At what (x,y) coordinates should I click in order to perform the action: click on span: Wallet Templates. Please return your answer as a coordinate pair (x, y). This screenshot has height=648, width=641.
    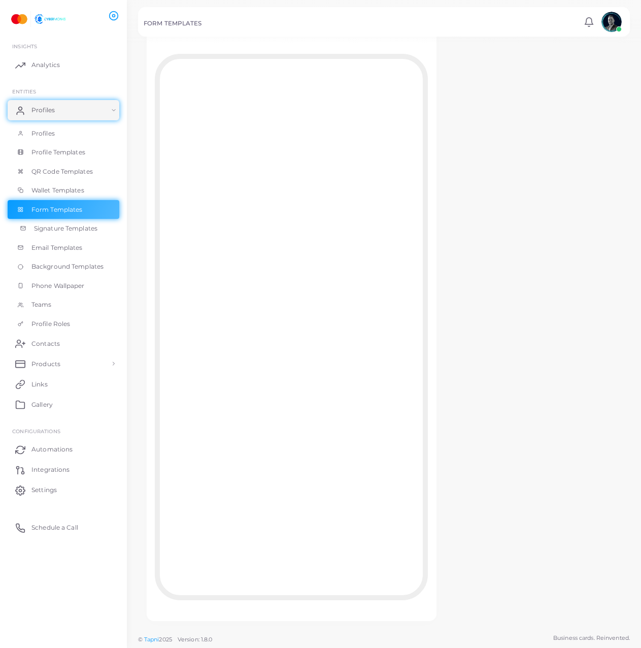
    Looking at the image, I should click on (58, 190).